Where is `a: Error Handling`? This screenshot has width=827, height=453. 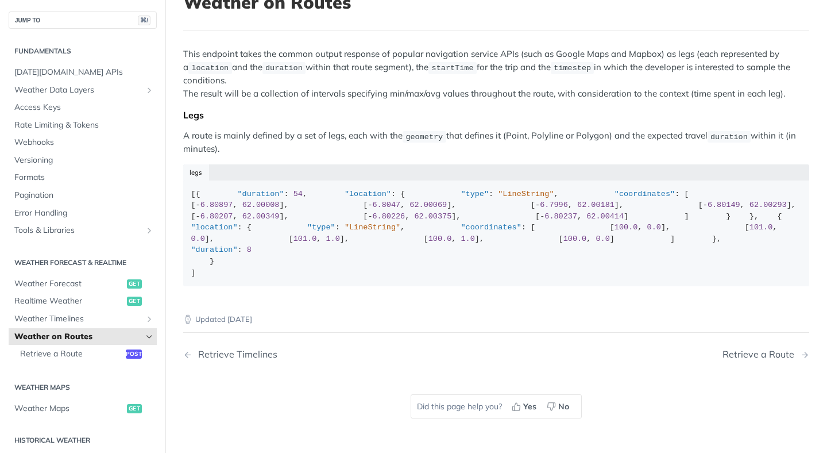
a: Error Handling is located at coordinates (83, 213).